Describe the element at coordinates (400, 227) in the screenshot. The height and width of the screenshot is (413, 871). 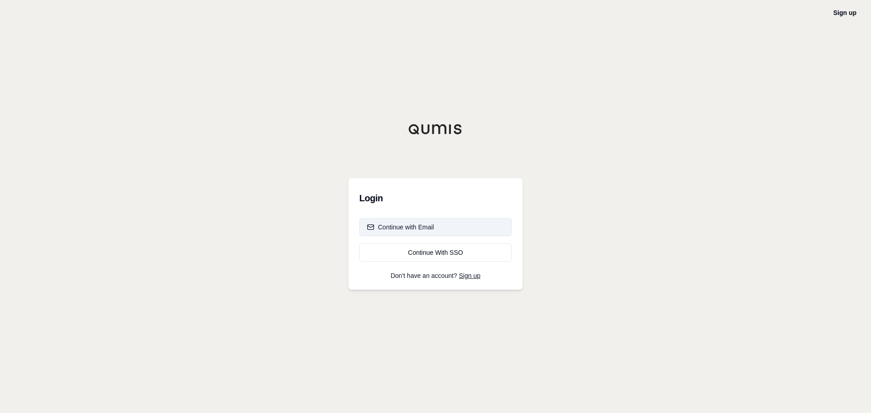
I see `div: Continue with Email` at that location.